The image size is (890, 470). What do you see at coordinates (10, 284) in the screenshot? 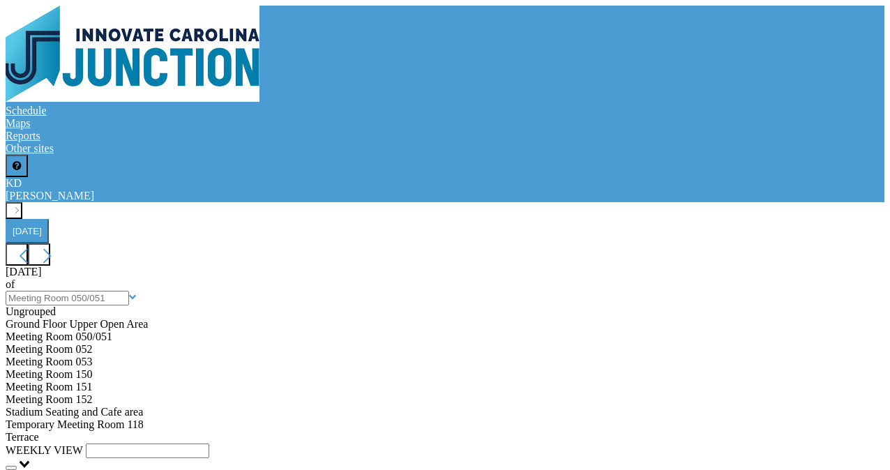
I see `span: of` at bounding box center [10, 284].